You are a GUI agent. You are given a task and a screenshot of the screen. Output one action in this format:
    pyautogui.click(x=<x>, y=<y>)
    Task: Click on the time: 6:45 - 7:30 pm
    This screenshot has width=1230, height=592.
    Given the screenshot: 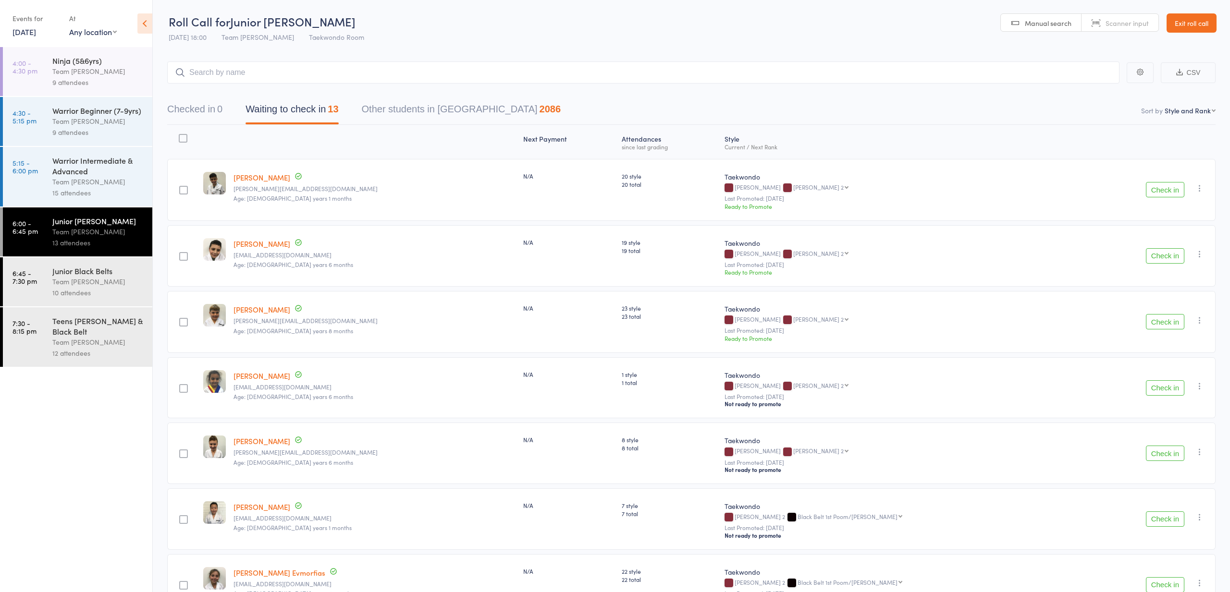 What is the action you would take?
    pyautogui.click(x=25, y=277)
    